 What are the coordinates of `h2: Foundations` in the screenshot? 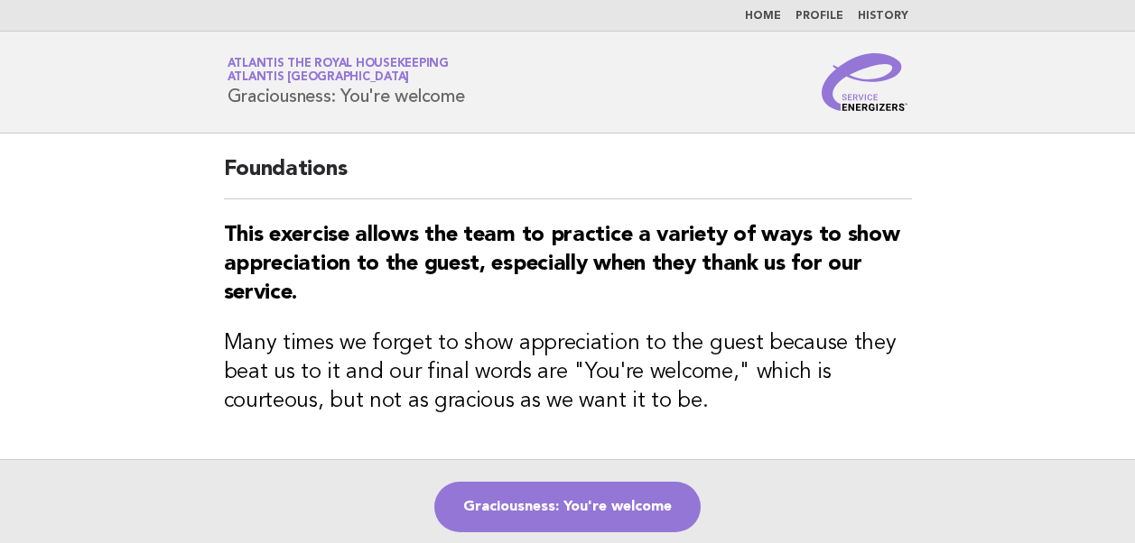 It's located at (568, 177).